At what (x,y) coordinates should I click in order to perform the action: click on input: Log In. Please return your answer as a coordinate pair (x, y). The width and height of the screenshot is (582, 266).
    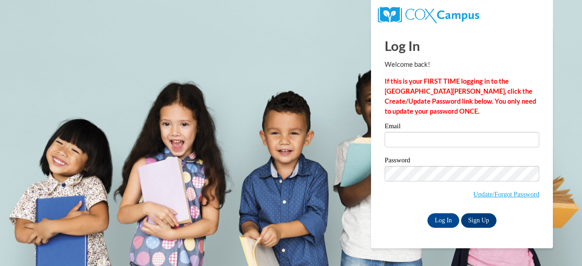
    Looking at the image, I should click on (443, 221).